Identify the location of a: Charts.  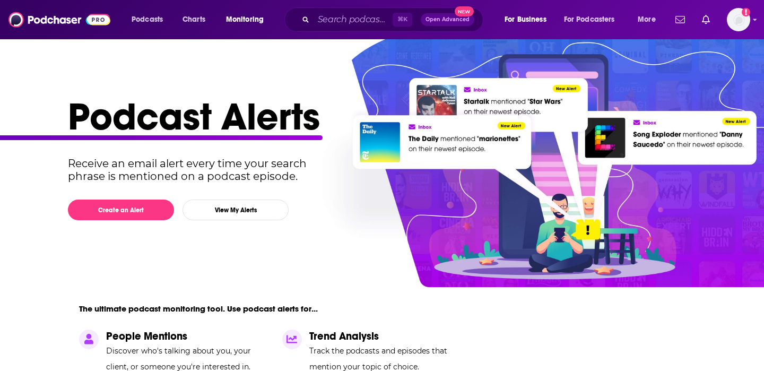
(194, 20).